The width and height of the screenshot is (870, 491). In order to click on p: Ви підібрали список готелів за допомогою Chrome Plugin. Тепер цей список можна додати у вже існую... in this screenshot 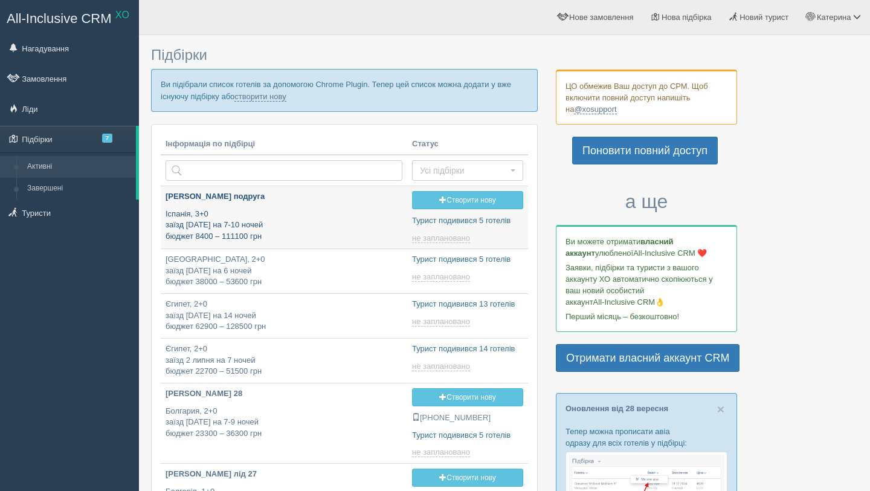, I will do `click(344, 90)`.